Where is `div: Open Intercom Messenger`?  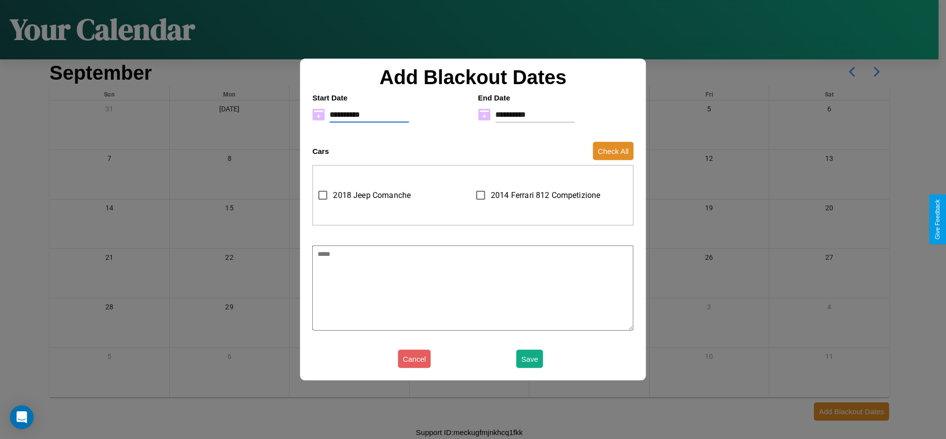 div: Open Intercom Messenger is located at coordinates (22, 417).